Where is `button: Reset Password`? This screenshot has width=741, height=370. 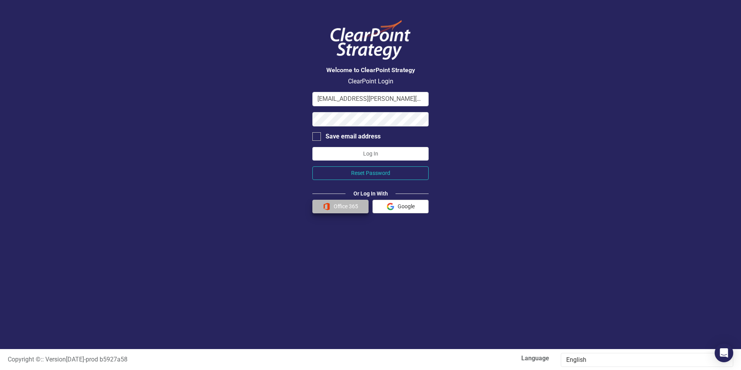
button: Reset Password is located at coordinates (371, 173).